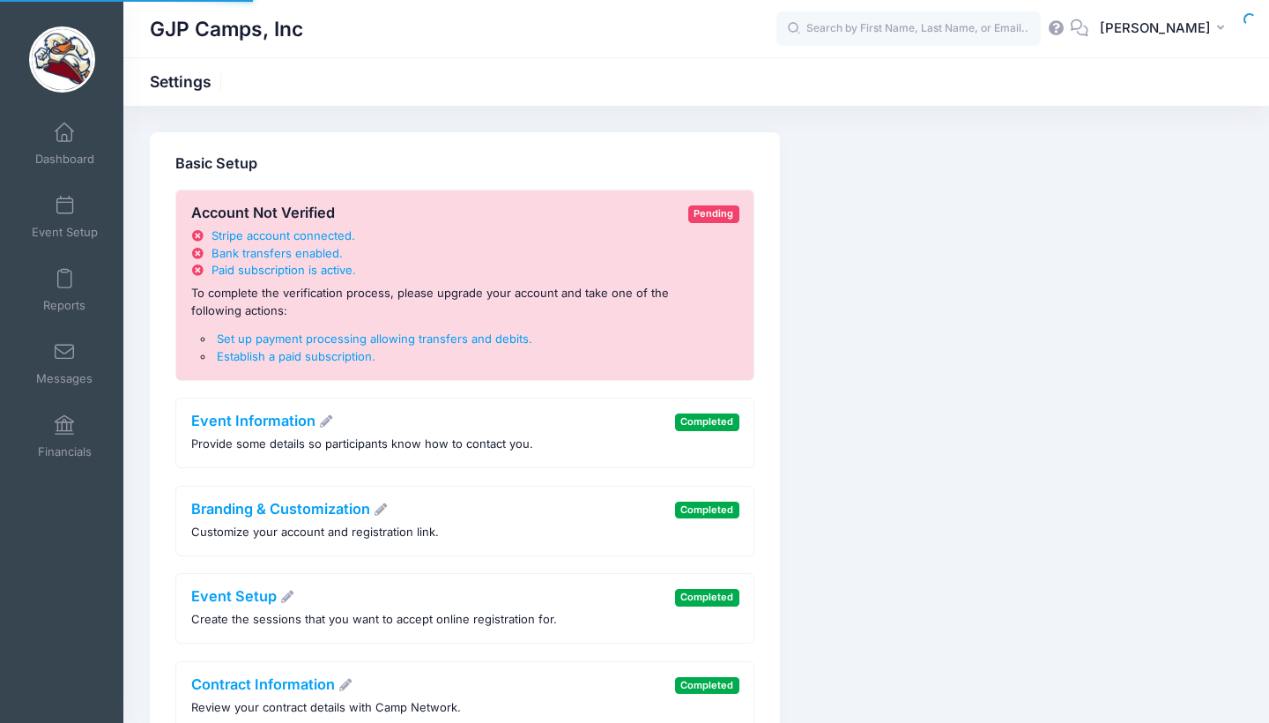  Describe the element at coordinates (64, 144) in the screenshot. I see `a: Dashboard` at that location.